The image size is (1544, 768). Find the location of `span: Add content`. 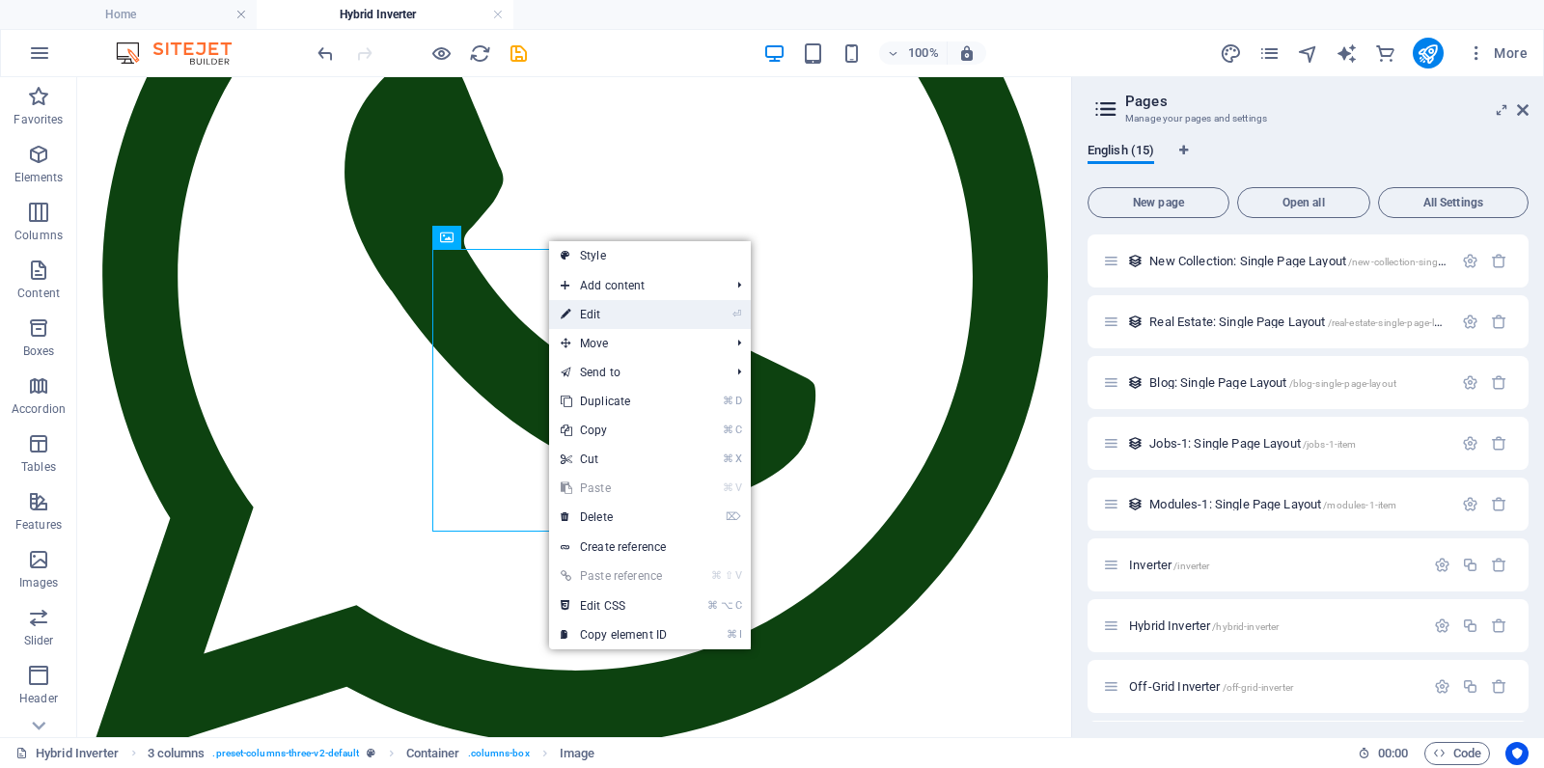

span: Add content is located at coordinates (635, 286).